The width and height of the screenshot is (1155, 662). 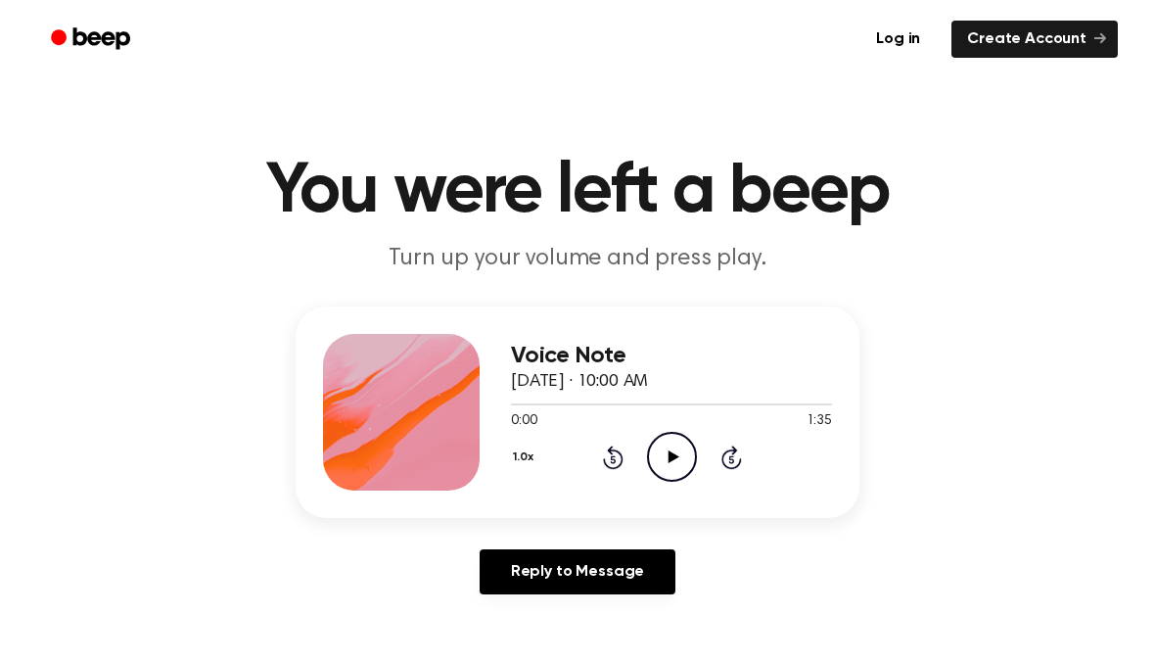 I want to click on span: 0:00, so click(x=524, y=421).